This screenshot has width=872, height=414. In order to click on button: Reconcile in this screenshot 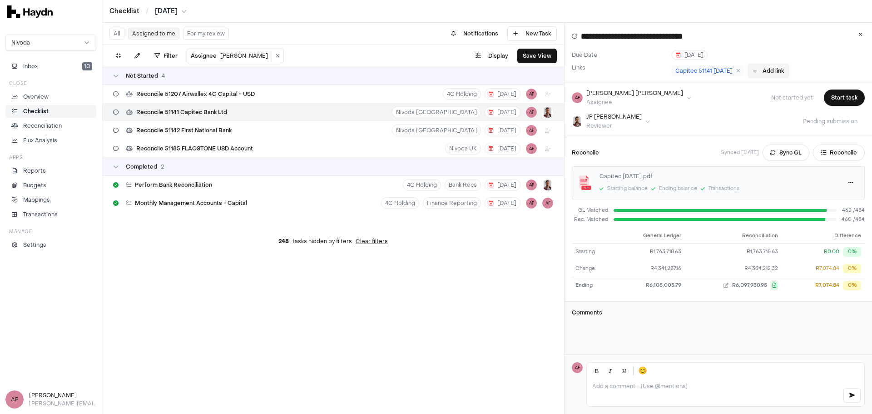, I will do `click(839, 153)`.